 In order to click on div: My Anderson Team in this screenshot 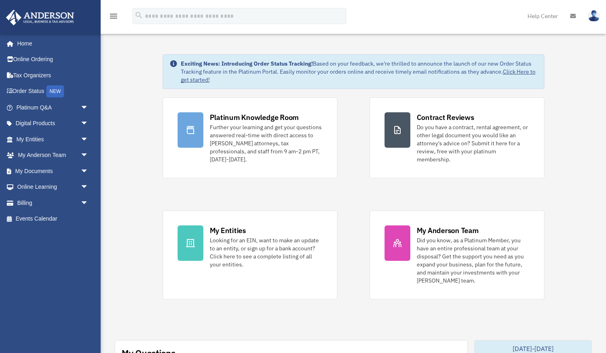, I will do `click(448, 230)`.